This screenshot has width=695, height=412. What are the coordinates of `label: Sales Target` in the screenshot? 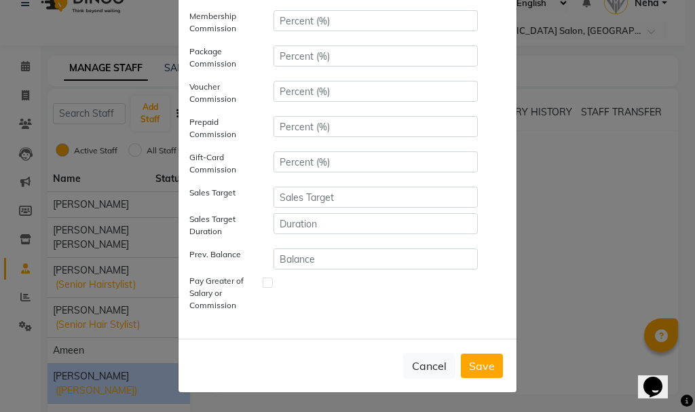 It's located at (221, 194).